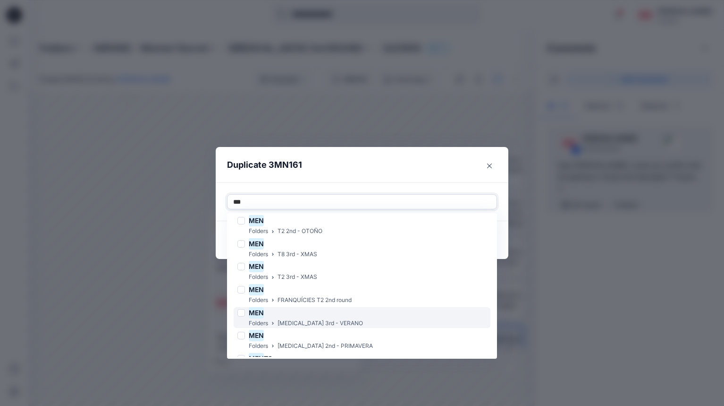 This screenshot has width=724, height=406. I want to click on button: Close, so click(490, 166).